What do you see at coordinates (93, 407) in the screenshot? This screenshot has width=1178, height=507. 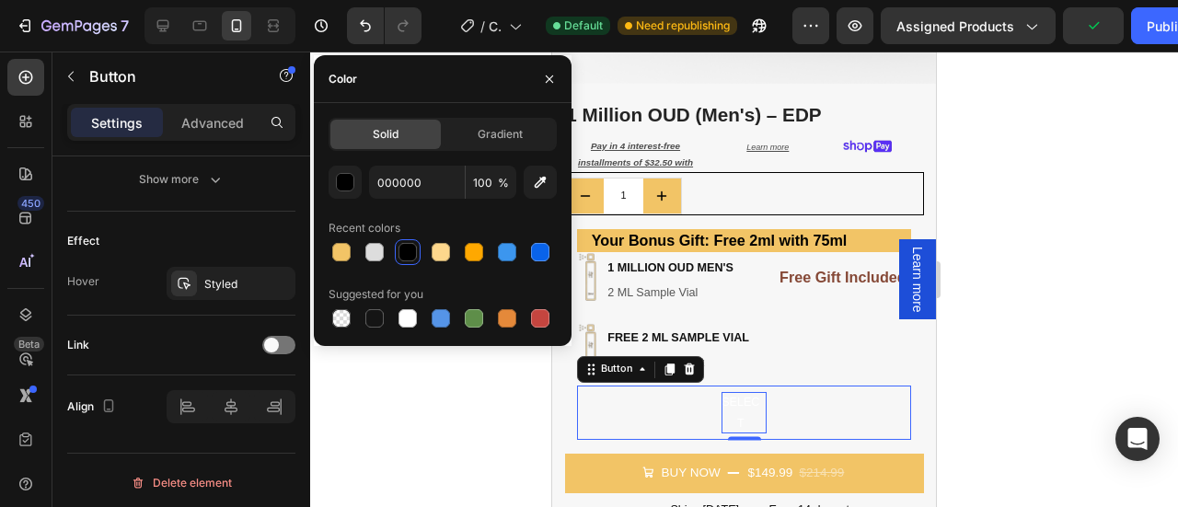 I see `div: Align` at bounding box center [93, 407].